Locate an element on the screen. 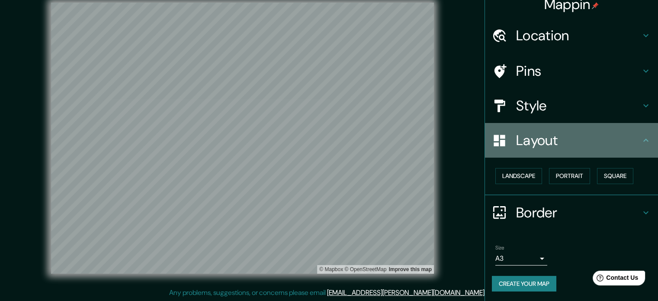  div: Pins is located at coordinates (572, 71).